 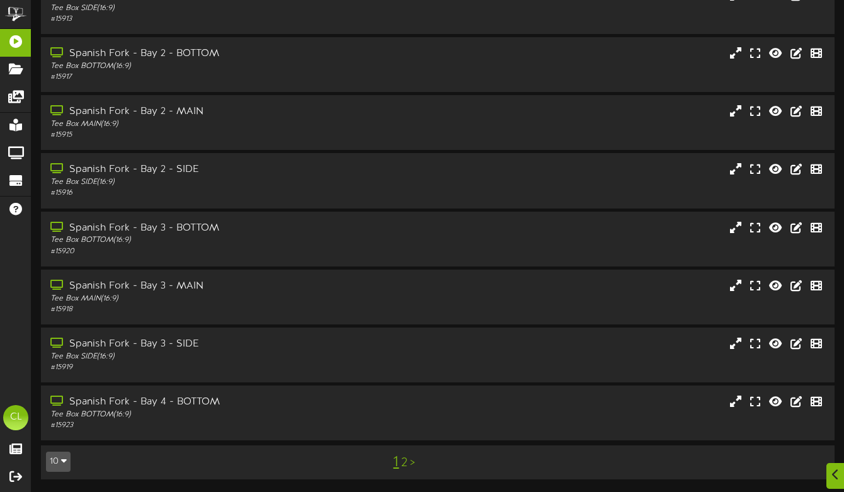 What do you see at coordinates (206, 286) in the screenshot?
I see `div: Spanish Fork - Bay 3 - MAIN` at bounding box center [206, 286].